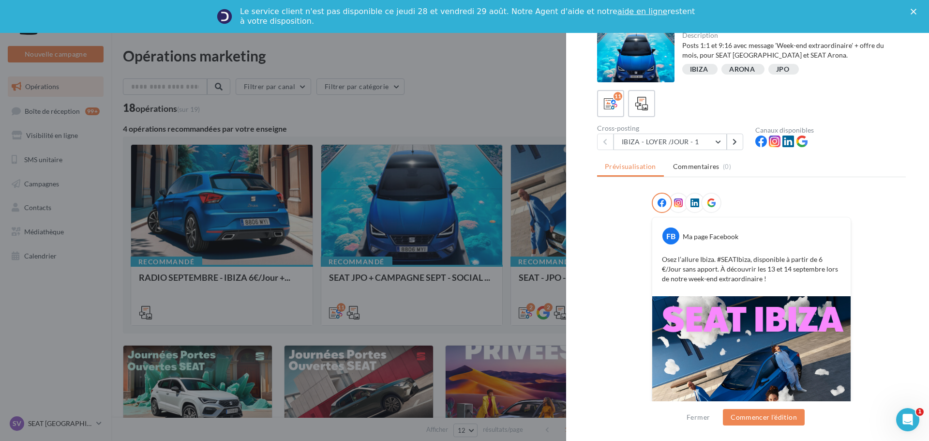 The height and width of the screenshot is (441, 929). I want to click on div: Cross-posting, so click(672, 128).